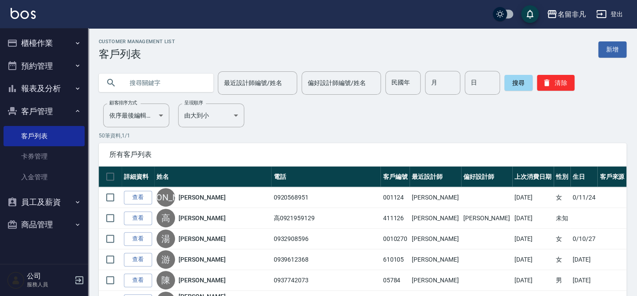 The image size is (637, 296). What do you see at coordinates (136, 115) in the screenshot?
I see `div: 依序最後編輯時間` at bounding box center [136, 115].